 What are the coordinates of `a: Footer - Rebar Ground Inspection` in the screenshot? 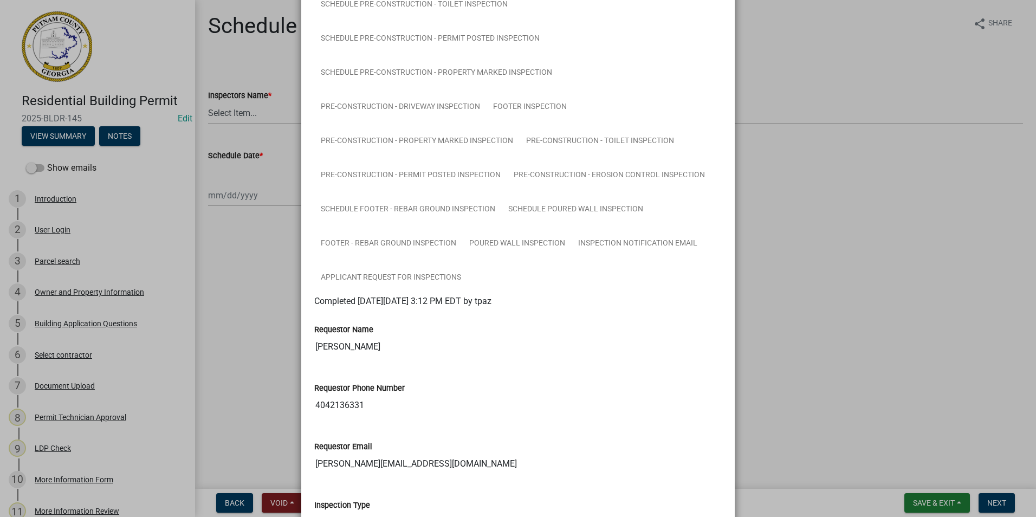 It's located at (389, 244).